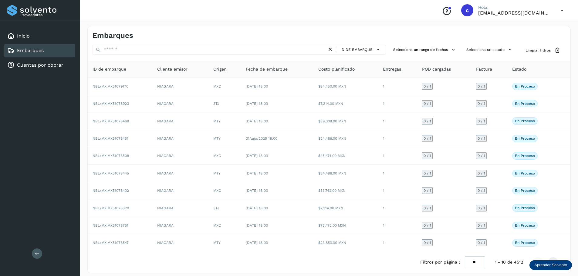 The image size is (578, 276). I want to click on button: ID de embarque, so click(360, 49).